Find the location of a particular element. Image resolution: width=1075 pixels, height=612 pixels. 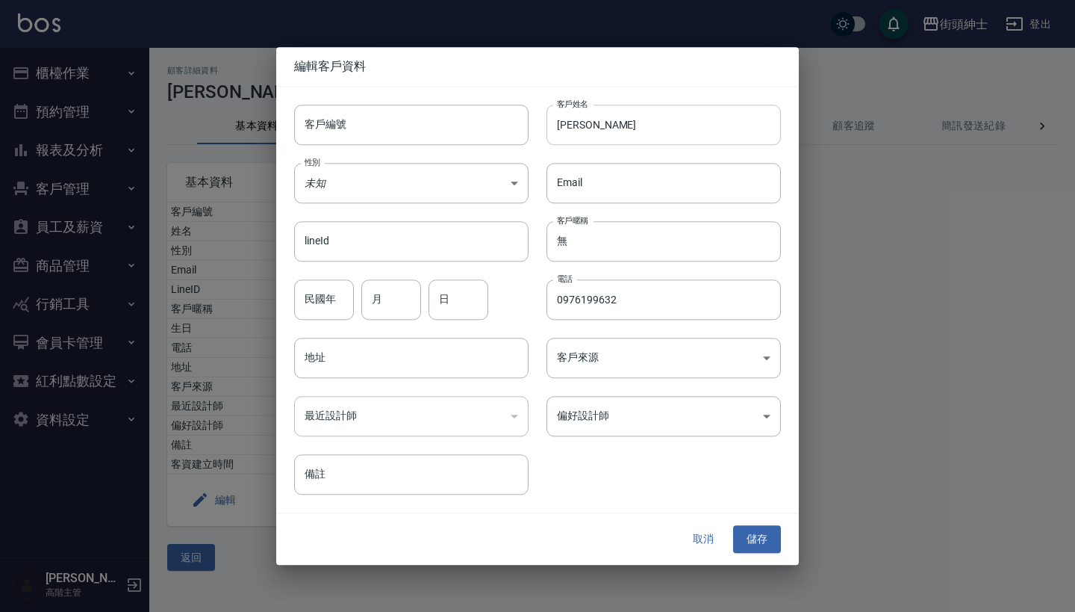

button: 儲存 is located at coordinates (757, 539).